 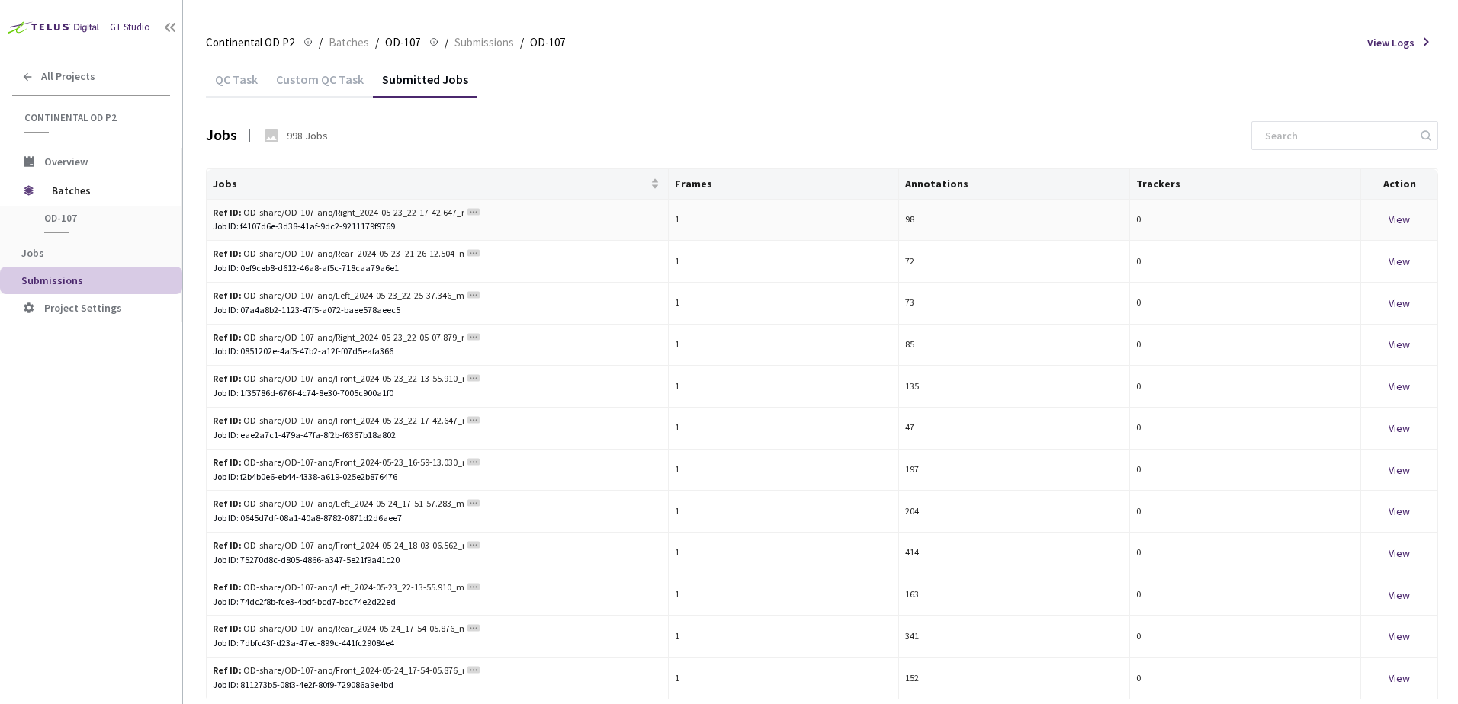 What do you see at coordinates (221, 135) in the screenshot?
I see `div: Jobs` at bounding box center [221, 135].